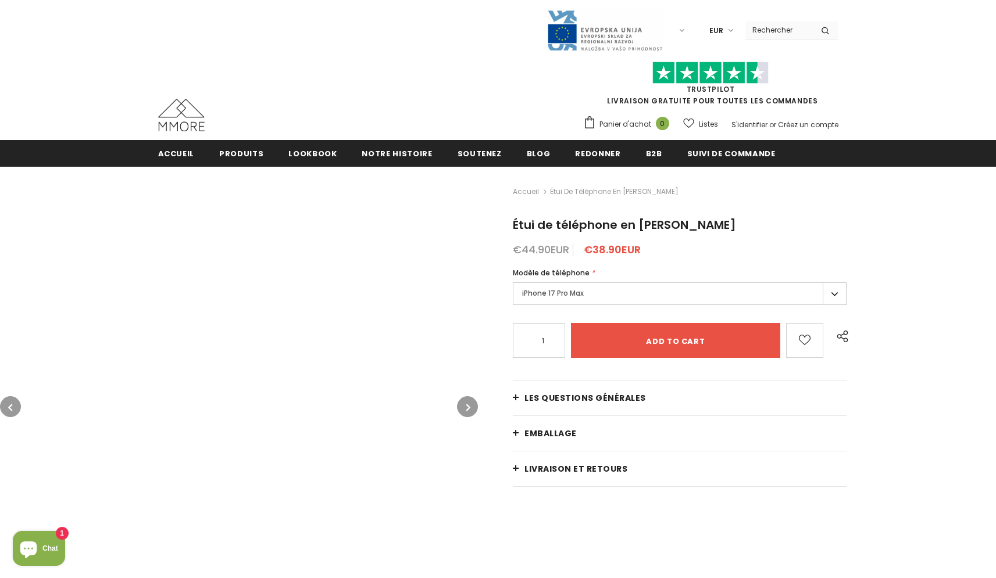 This screenshot has width=996, height=578. I want to click on span: EMBALLAGE, so click(550, 434).